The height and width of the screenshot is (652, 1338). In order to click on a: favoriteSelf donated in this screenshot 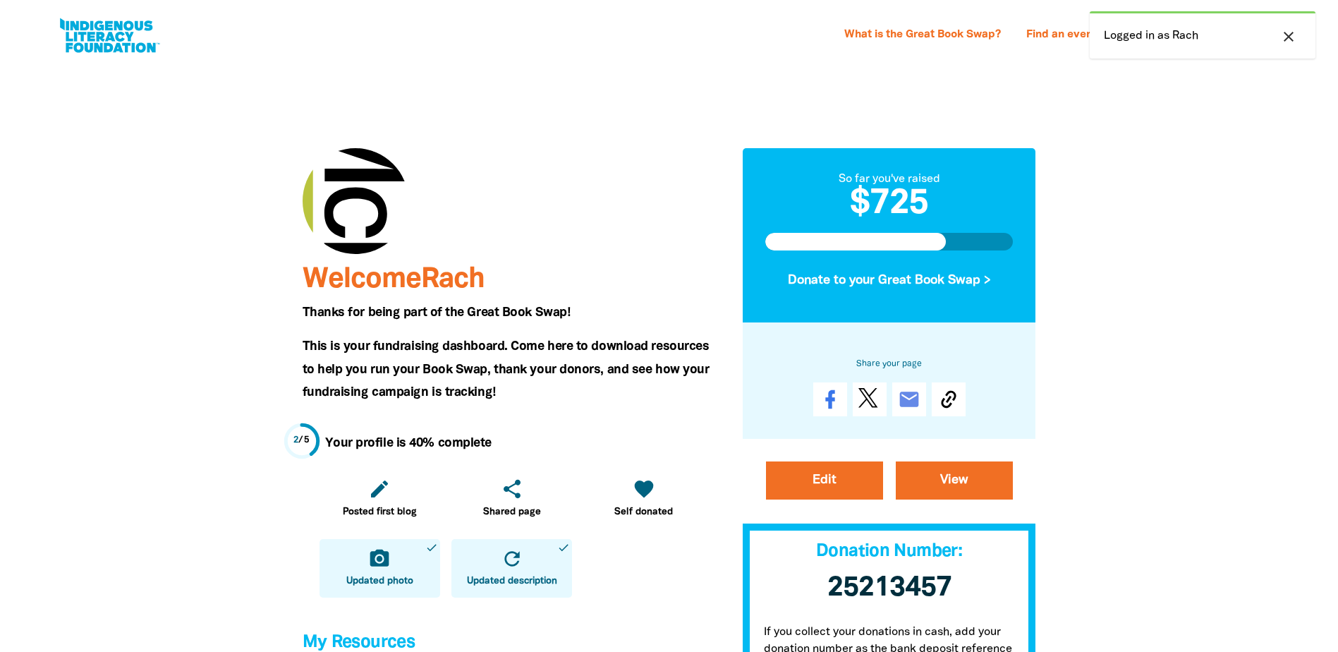, I will do `click(643, 498)`.